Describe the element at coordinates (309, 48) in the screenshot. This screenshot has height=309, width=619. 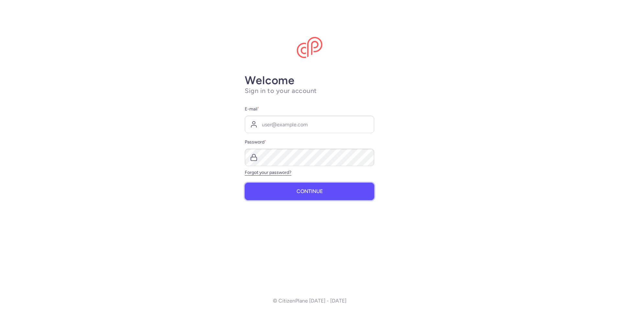
I see `img: CitizenPlane logo` at that location.